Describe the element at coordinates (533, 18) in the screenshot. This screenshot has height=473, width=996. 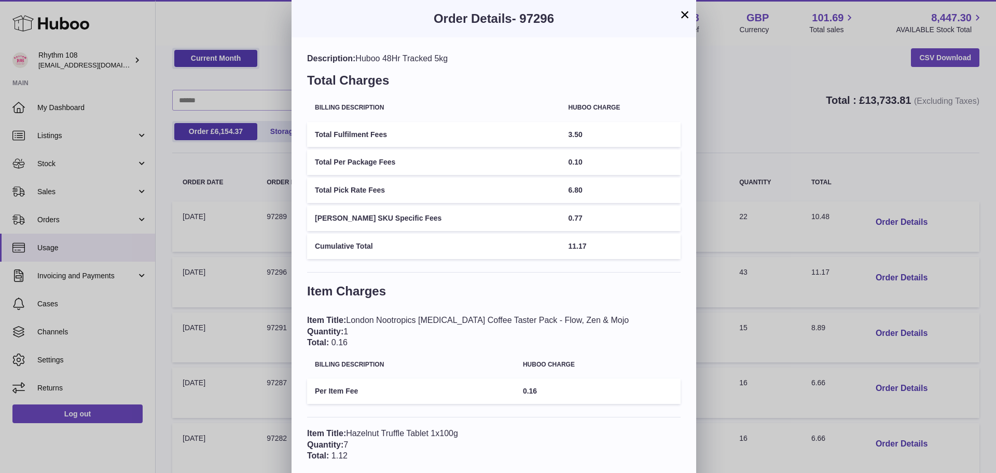
I see `span: - 97296` at that location.